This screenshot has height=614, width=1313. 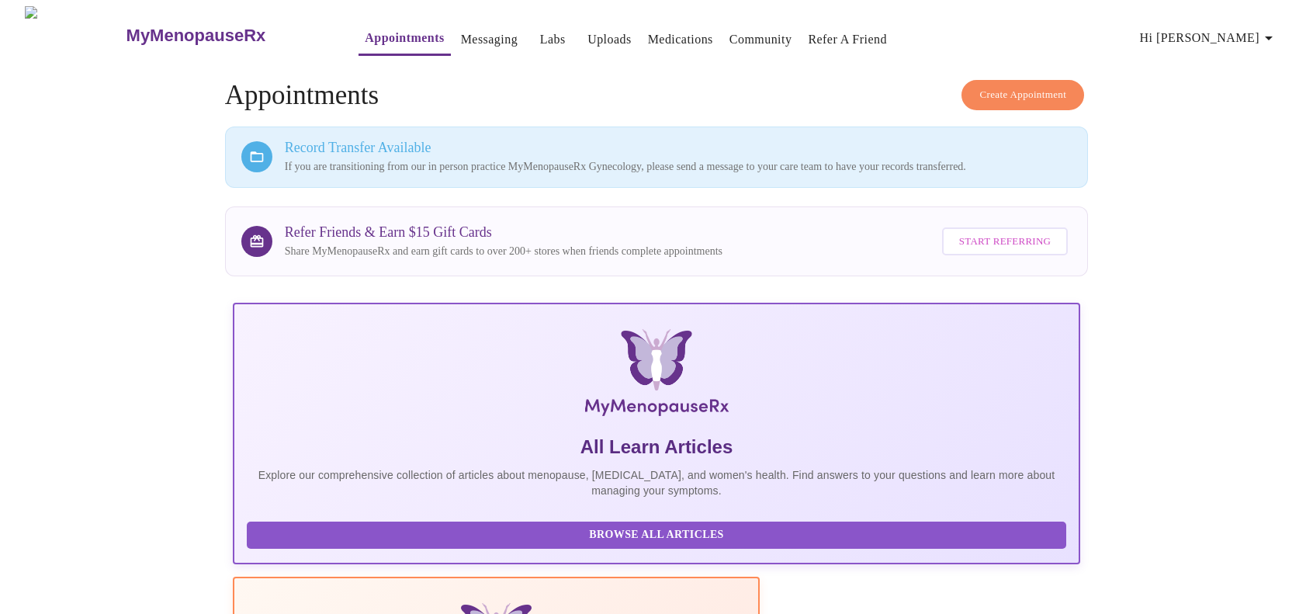 I want to click on a: Browse All Articles, so click(x=658, y=533).